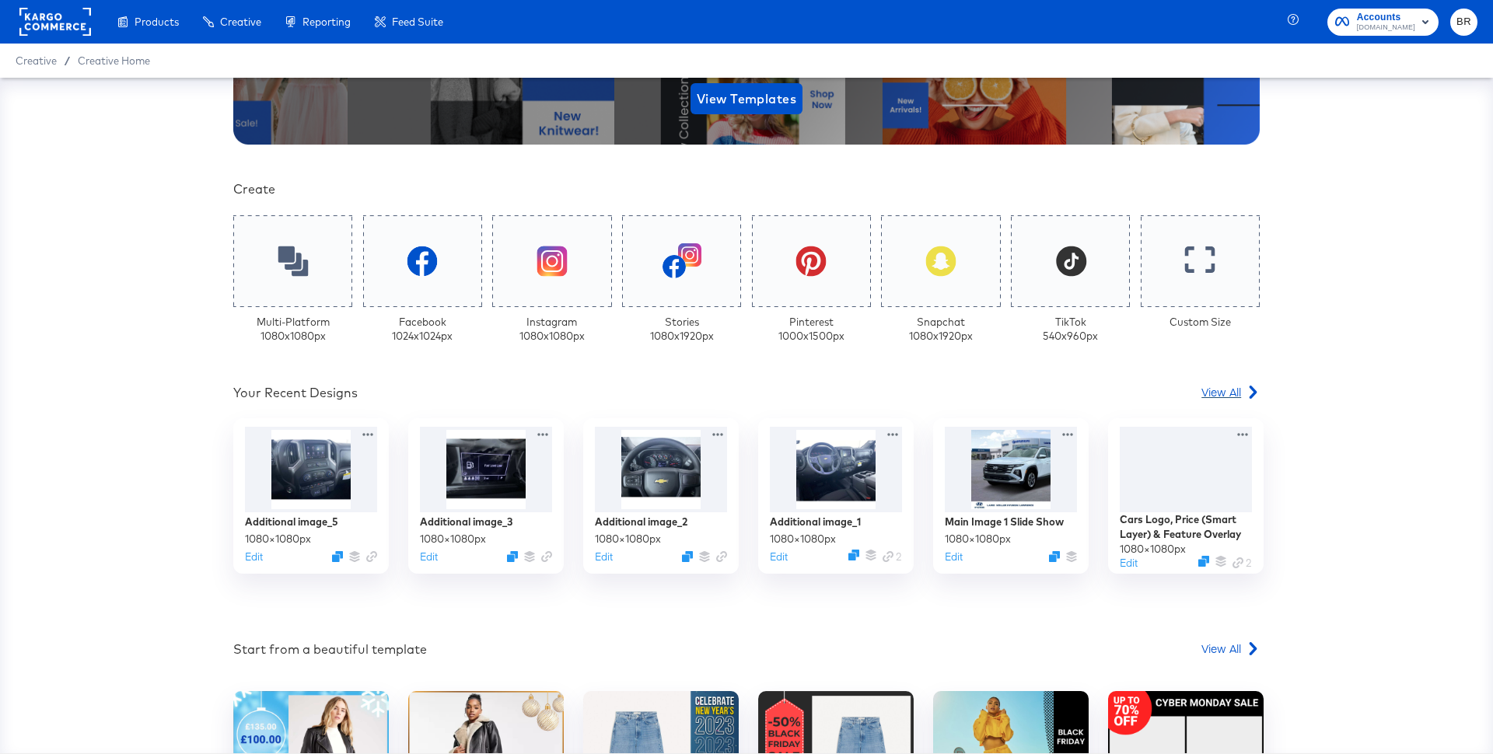  I want to click on div: Additional image_21080×1080pxEditDuplicate, so click(661, 496).